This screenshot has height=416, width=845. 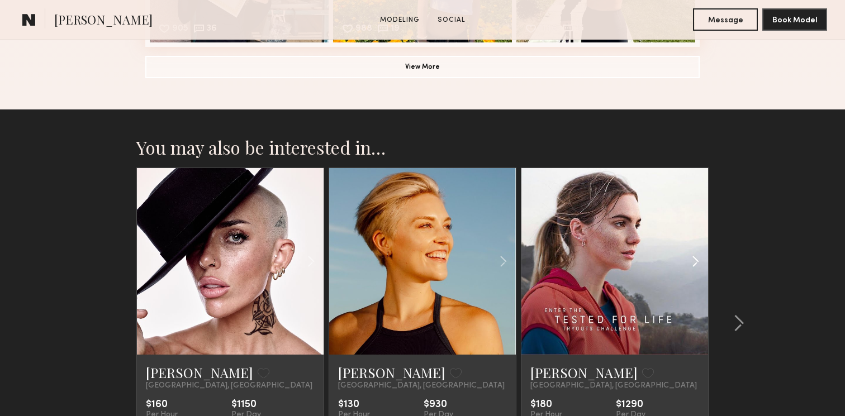 I want to click on div: $180, so click(x=546, y=405).